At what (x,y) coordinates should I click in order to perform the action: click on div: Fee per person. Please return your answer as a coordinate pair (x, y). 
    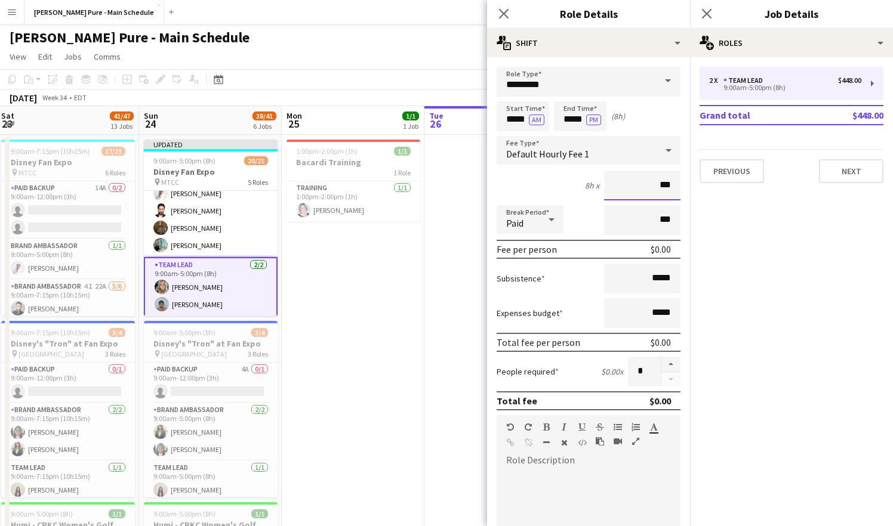
    Looking at the image, I should click on (526, 249).